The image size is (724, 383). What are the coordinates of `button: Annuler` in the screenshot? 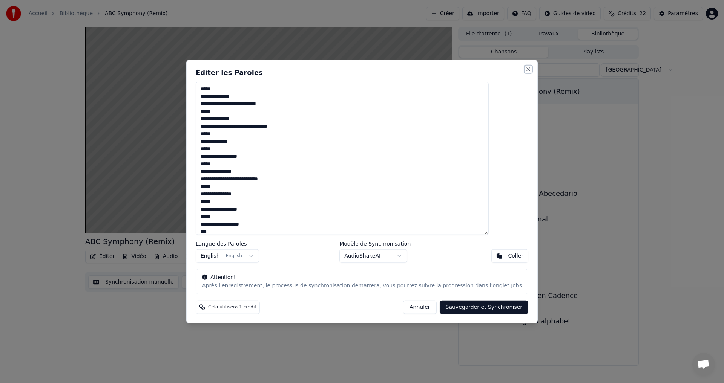 It's located at (420, 308).